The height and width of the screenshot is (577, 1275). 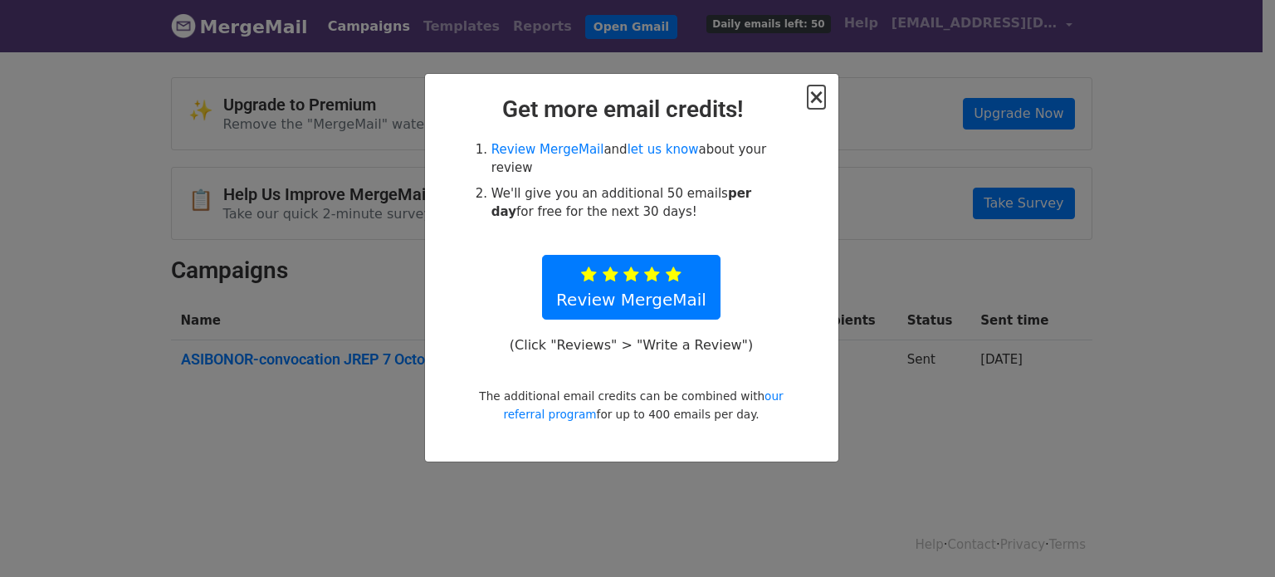 What do you see at coordinates (621, 203) in the screenshot?
I see `strong: per day` at bounding box center [621, 203].